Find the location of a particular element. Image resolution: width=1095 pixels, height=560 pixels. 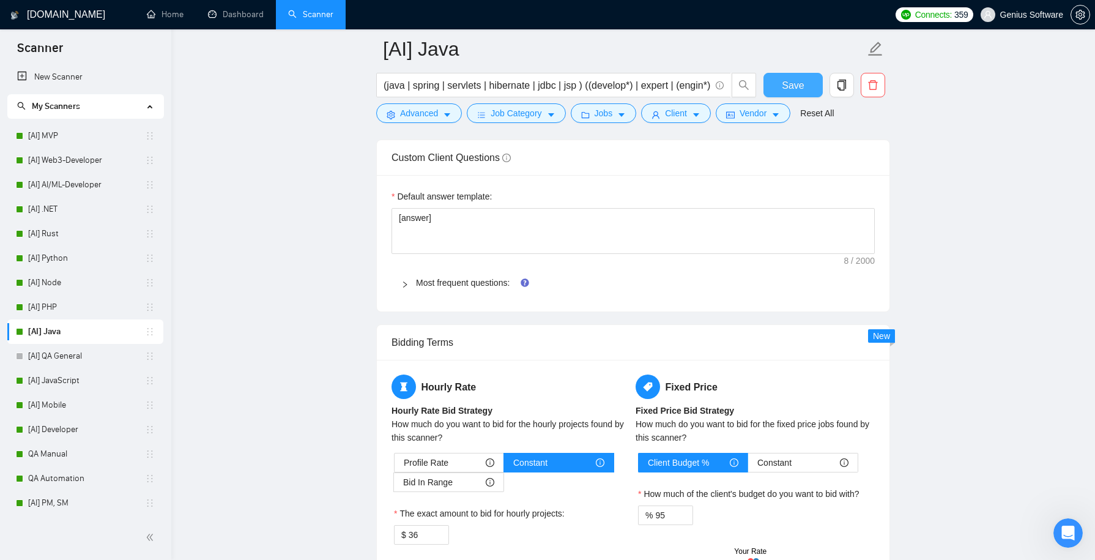

button: userClientcaret-down is located at coordinates (676, 113).